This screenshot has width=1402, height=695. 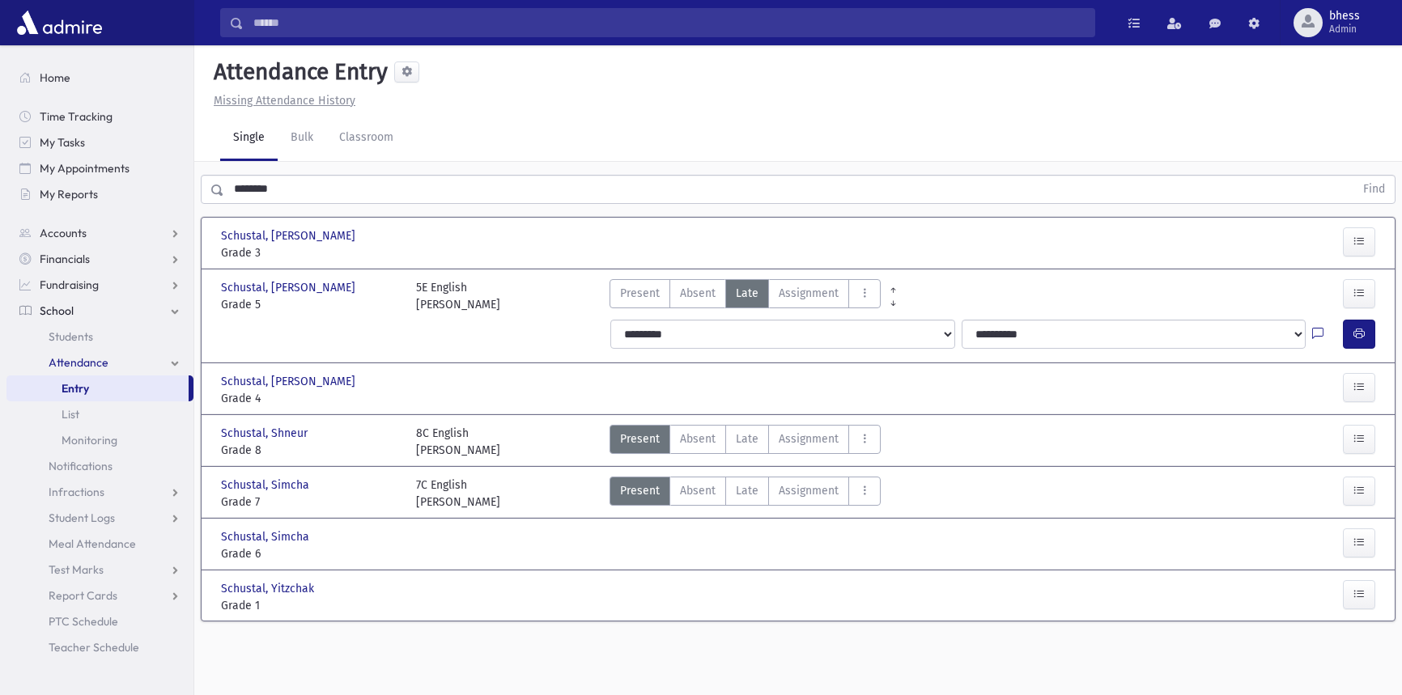 What do you see at coordinates (100, 363) in the screenshot?
I see `a: Attendance` at bounding box center [100, 363].